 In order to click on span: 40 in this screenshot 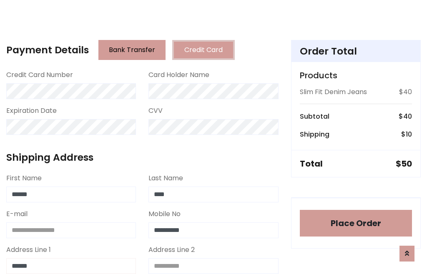, I will do `click(407, 116)`.